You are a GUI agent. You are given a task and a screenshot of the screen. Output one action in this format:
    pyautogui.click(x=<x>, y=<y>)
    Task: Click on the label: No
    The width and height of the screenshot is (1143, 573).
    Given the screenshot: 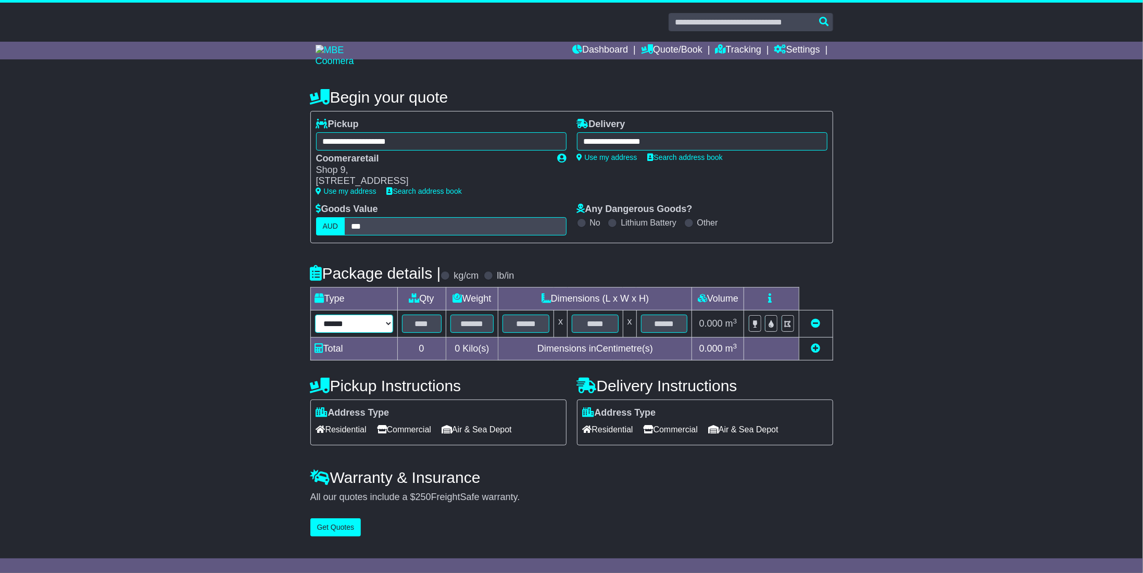 What is the action you would take?
    pyautogui.click(x=595, y=222)
    